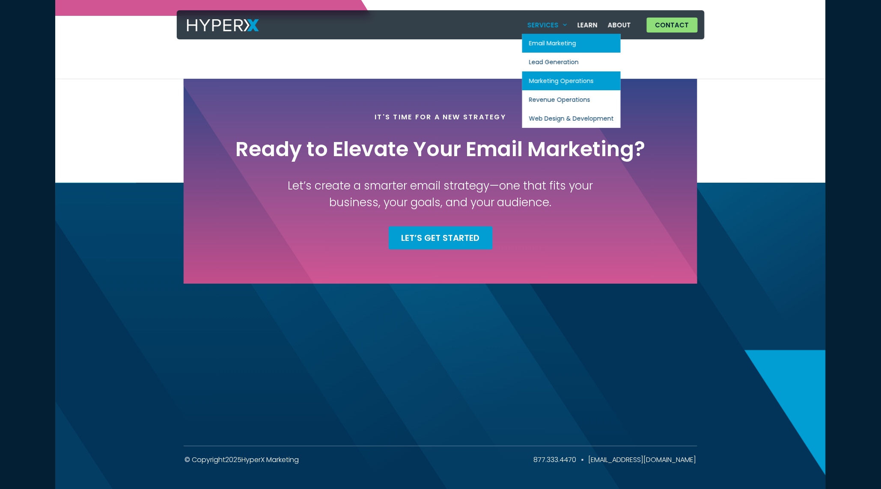  What do you see at coordinates (572, 62) in the screenshot?
I see `a: Lead Generation` at bounding box center [572, 62].